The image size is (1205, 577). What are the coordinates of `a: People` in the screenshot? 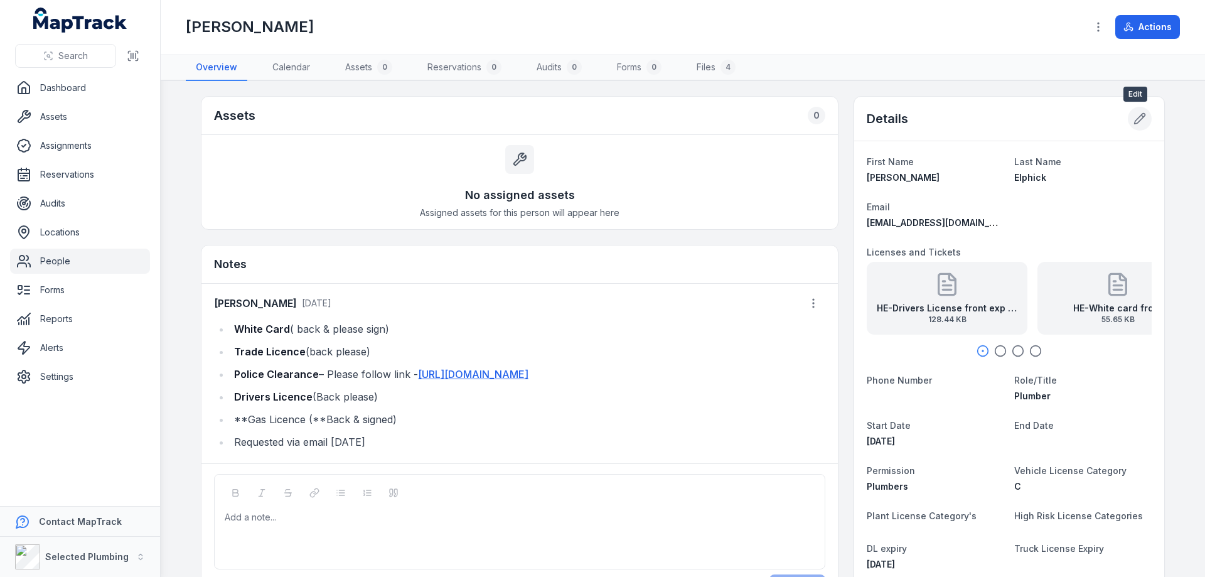 It's located at (80, 261).